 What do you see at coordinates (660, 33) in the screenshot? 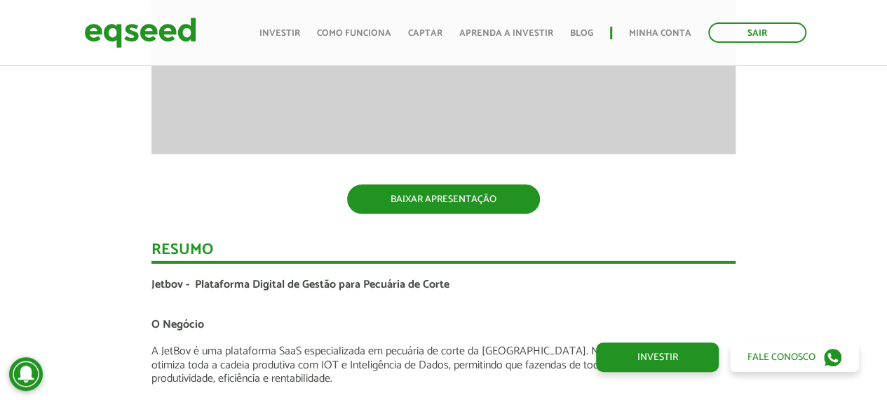
I see `a: Minha conta` at bounding box center [660, 33].